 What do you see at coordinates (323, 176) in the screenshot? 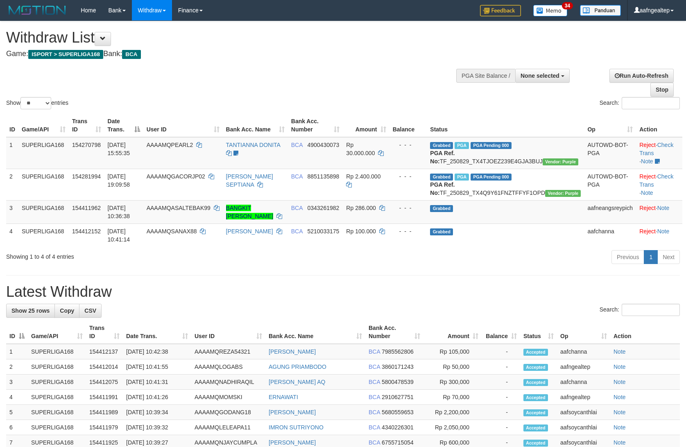
I see `span: Copy 8851135898 to clipboard` at bounding box center [323, 176].